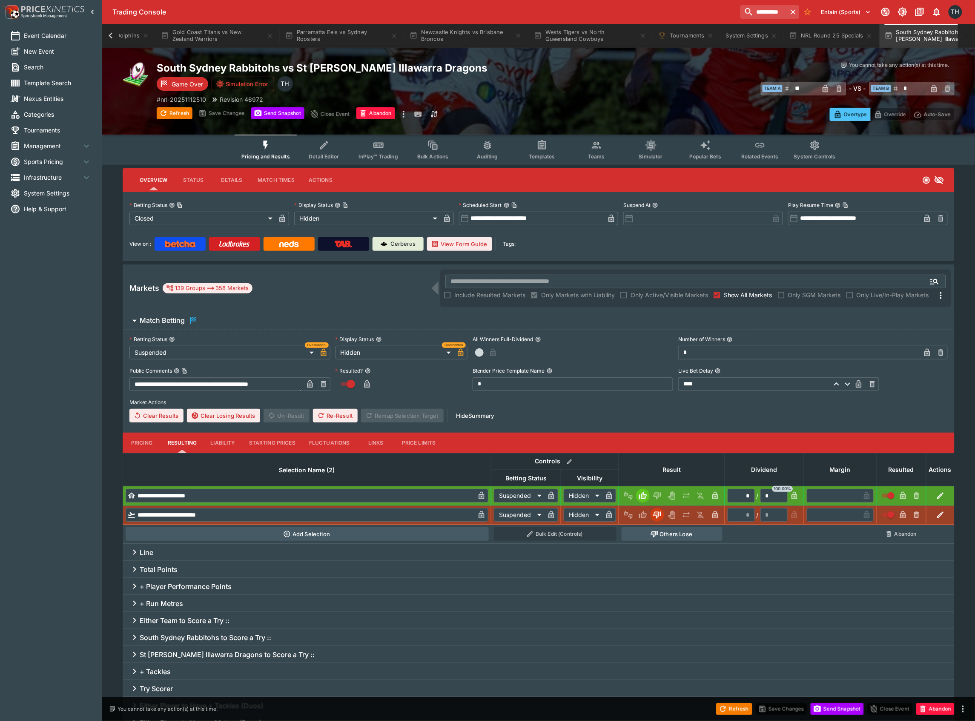 The image size is (975, 721). I want to click on h6: Match Betting, so click(162, 320).